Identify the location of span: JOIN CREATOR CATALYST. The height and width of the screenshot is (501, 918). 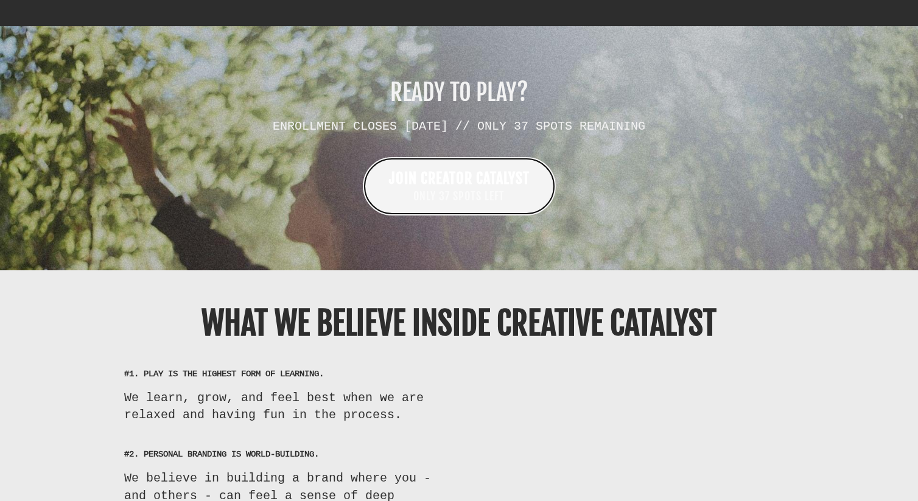
(459, 178).